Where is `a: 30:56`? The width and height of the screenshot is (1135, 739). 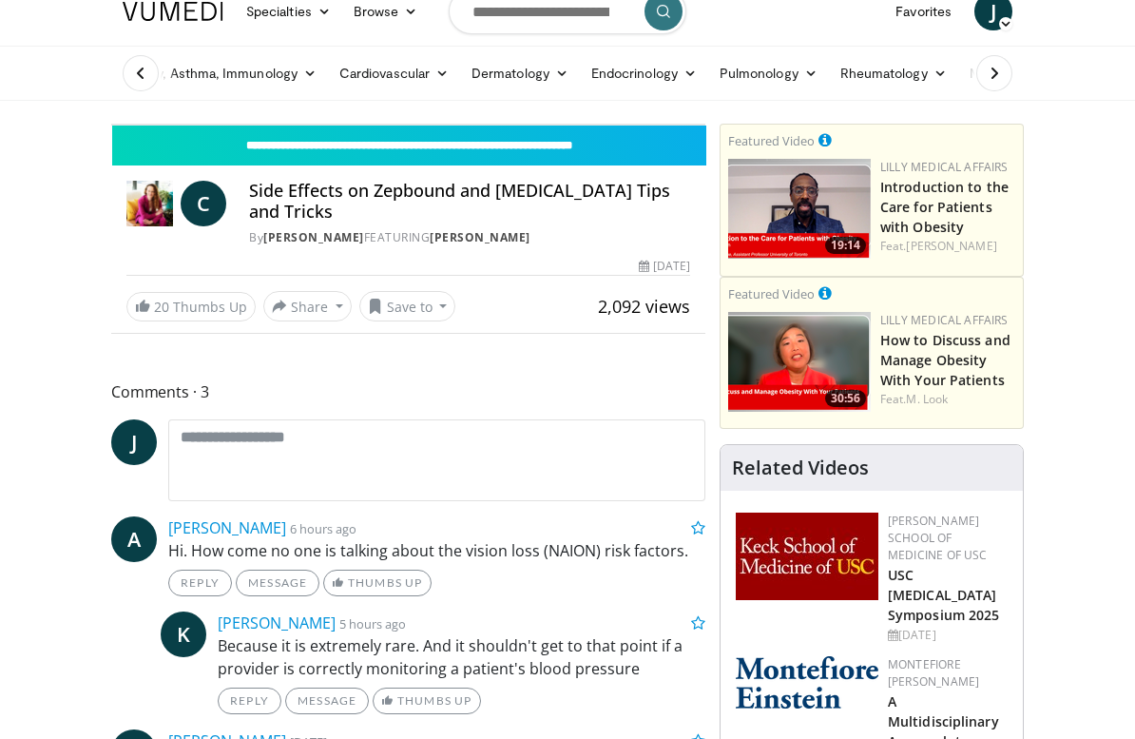 a: 30:56 is located at coordinates (800, 361).